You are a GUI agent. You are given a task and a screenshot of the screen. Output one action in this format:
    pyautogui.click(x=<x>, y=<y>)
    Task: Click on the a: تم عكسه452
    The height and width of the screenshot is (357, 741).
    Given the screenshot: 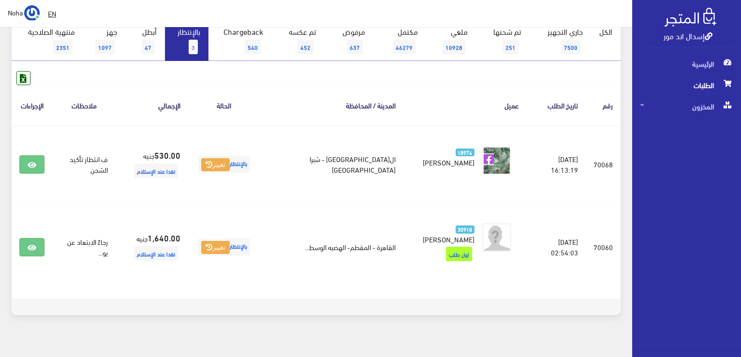 What is the action you would take?
    pyautogui.click(x=297, y=41)
    